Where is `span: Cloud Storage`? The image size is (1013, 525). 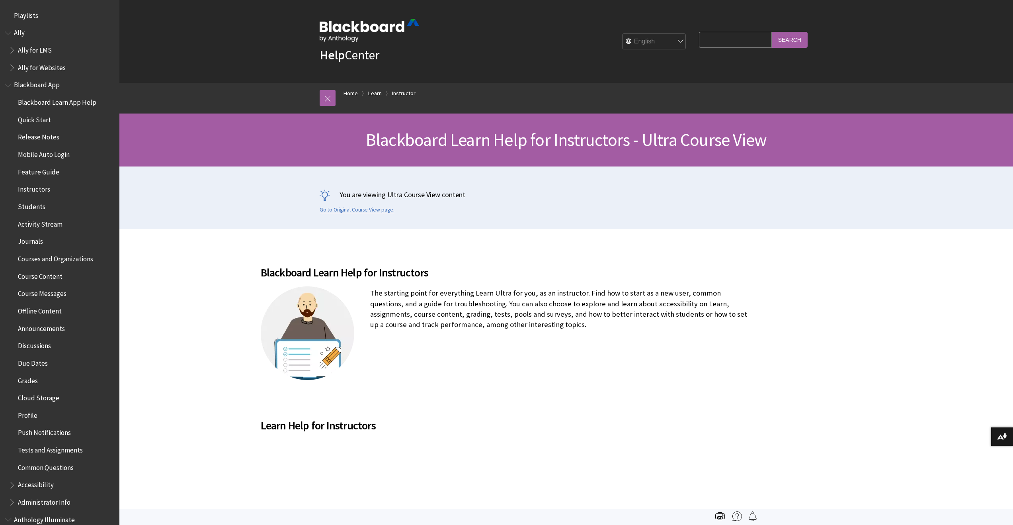
span: Cloud Storage is located at coordinates (39, 396).